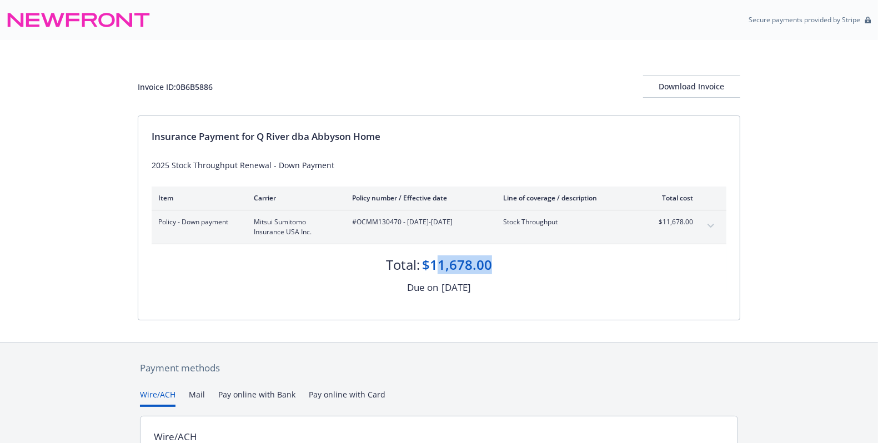 The height and width of the screenshot is (443, 878). I want to click on button: Pay online with Card, so click(347, 398).